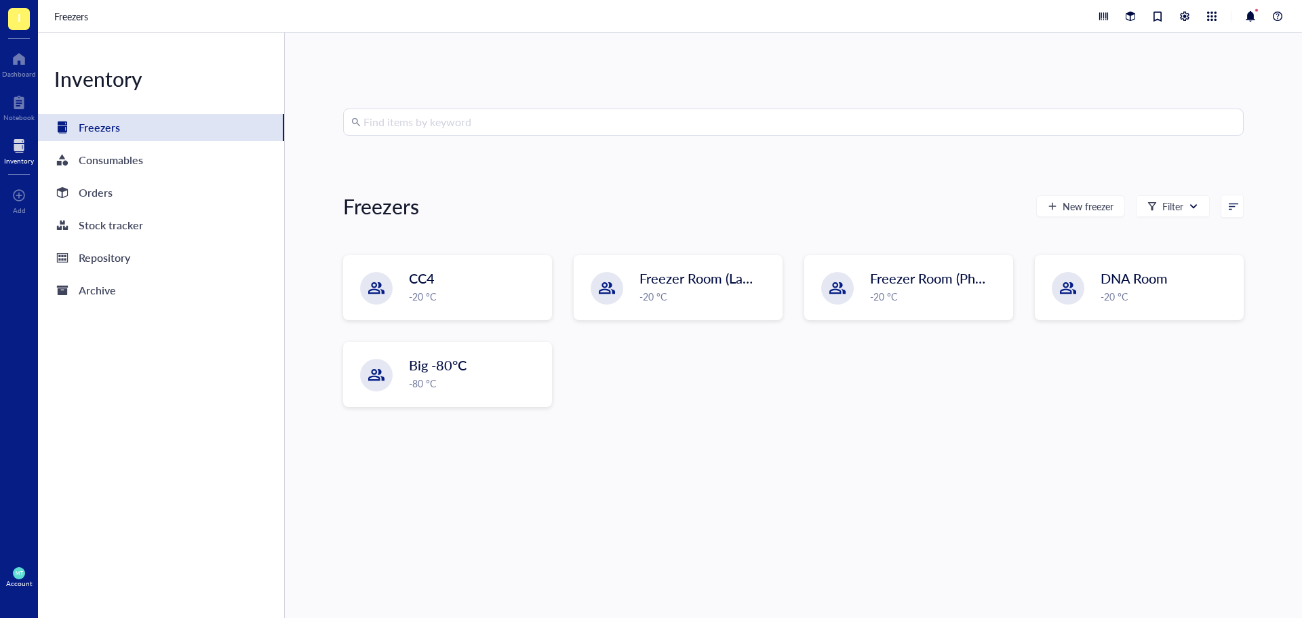 This screenshot has width=1302, height=618. What do you see at coordinates (19, 210) in the screenshot?
I see `div: Add` at bounding box center [19, 210].